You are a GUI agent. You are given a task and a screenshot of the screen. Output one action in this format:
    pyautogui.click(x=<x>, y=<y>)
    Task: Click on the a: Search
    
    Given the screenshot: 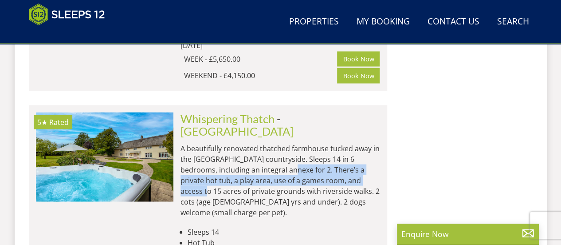 What is the action you would take?
    pyautogui.click(x=513, y=22)
    